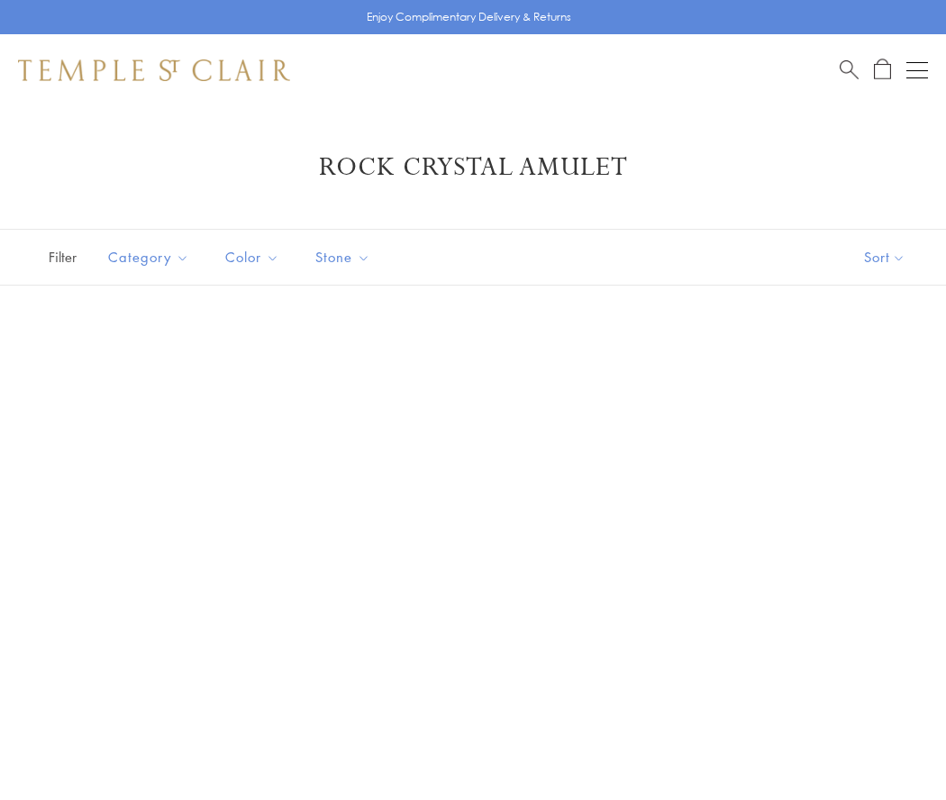 This screenshot has width=946, height=800. Describe the element at coordinates (473, 168) in the screenshot. I see `h1: Rock Crystal Amulet` at that location.